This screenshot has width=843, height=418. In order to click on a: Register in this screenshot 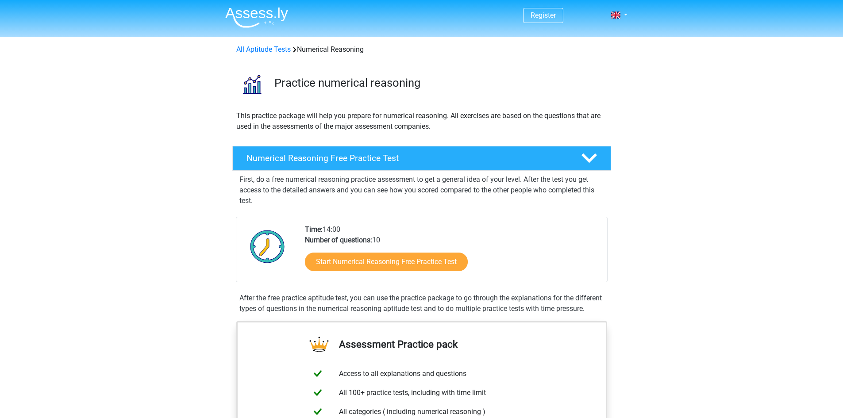, I will do `click(543, 15)`.